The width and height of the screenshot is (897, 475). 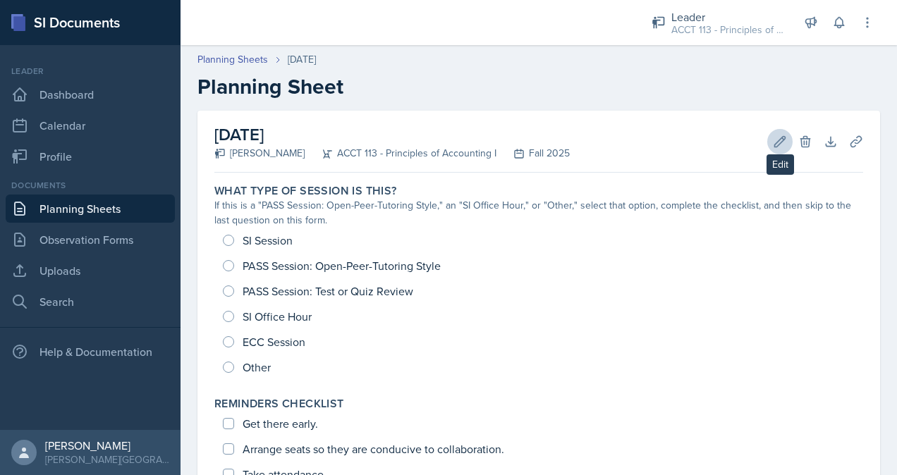 What do you see at coordinates (90, 352) in the screenshot?
I see `div: Help & Documentation` at bounding box center [90, 352].